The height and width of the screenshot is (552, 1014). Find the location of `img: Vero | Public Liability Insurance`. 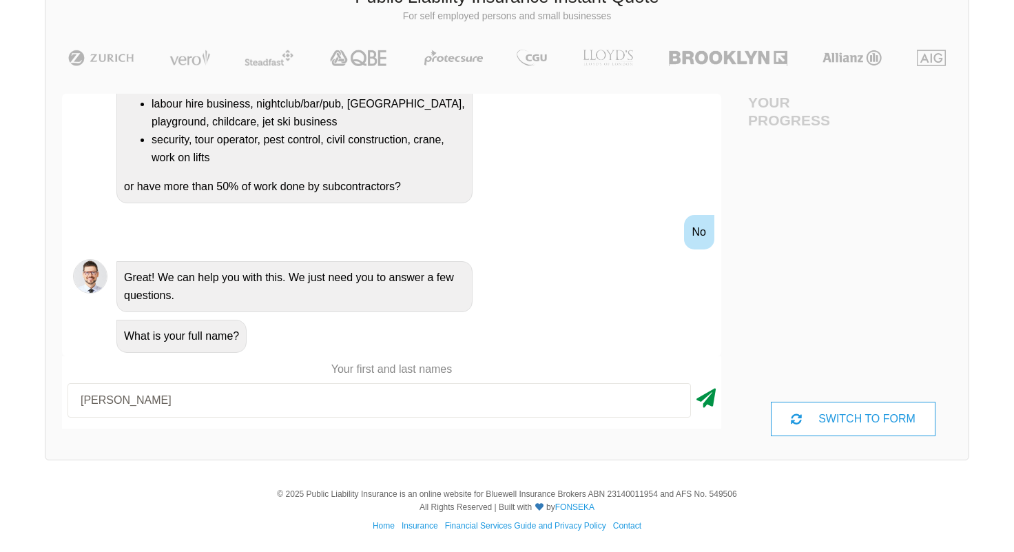

img: Vero | Public Liability Insurance is located at coordinates (189, 58).